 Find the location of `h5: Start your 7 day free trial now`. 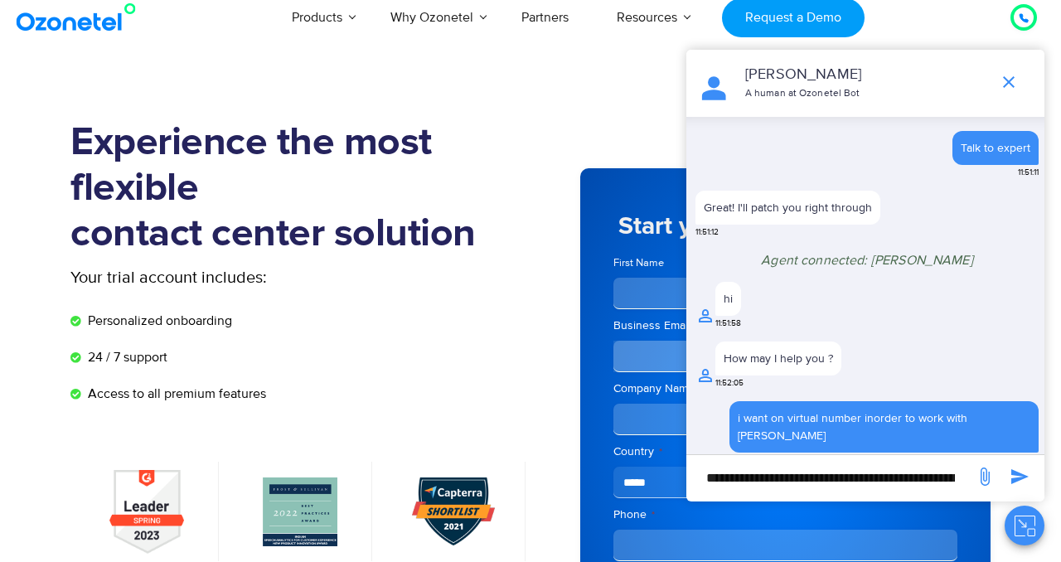

h5: Start your 7 day free trial now is located at coordinates (785, 226).